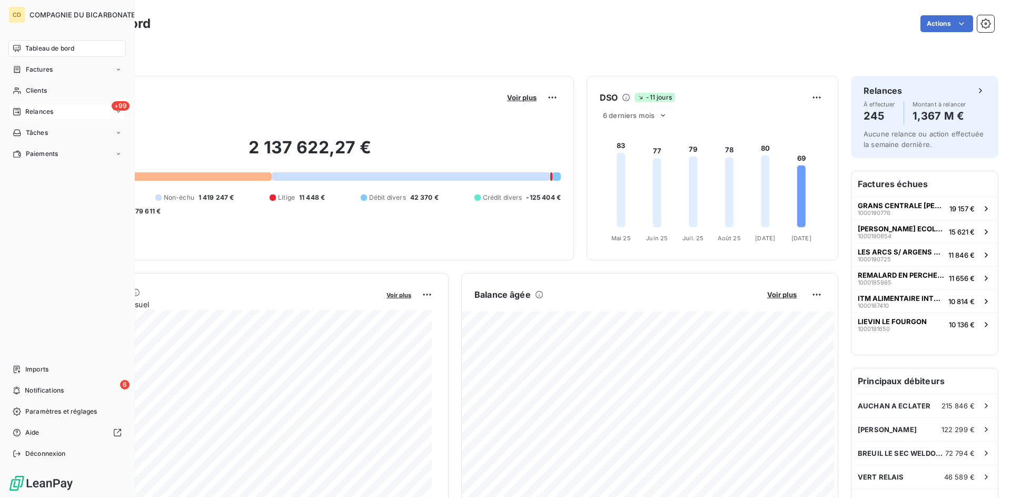 The height and width of the screenshot is (498, 1011). I want to click on span: -125 404 €, so click(543, 197).